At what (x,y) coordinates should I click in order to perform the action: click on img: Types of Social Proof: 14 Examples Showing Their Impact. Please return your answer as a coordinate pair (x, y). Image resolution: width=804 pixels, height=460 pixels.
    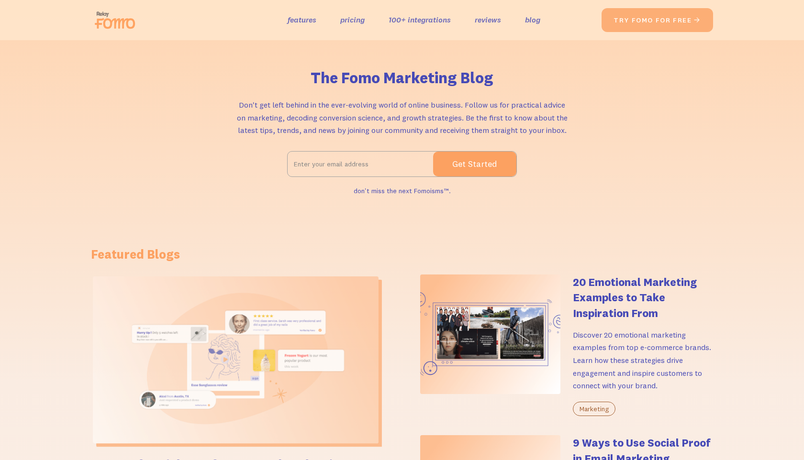
    Looking at the image, I should click on (235, 360).